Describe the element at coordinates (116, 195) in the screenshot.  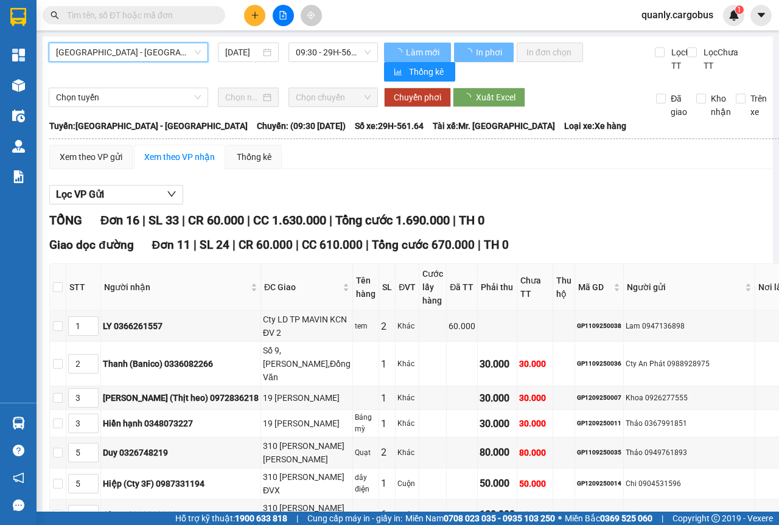
I see `button: Lọc VP Gửi` at that location.